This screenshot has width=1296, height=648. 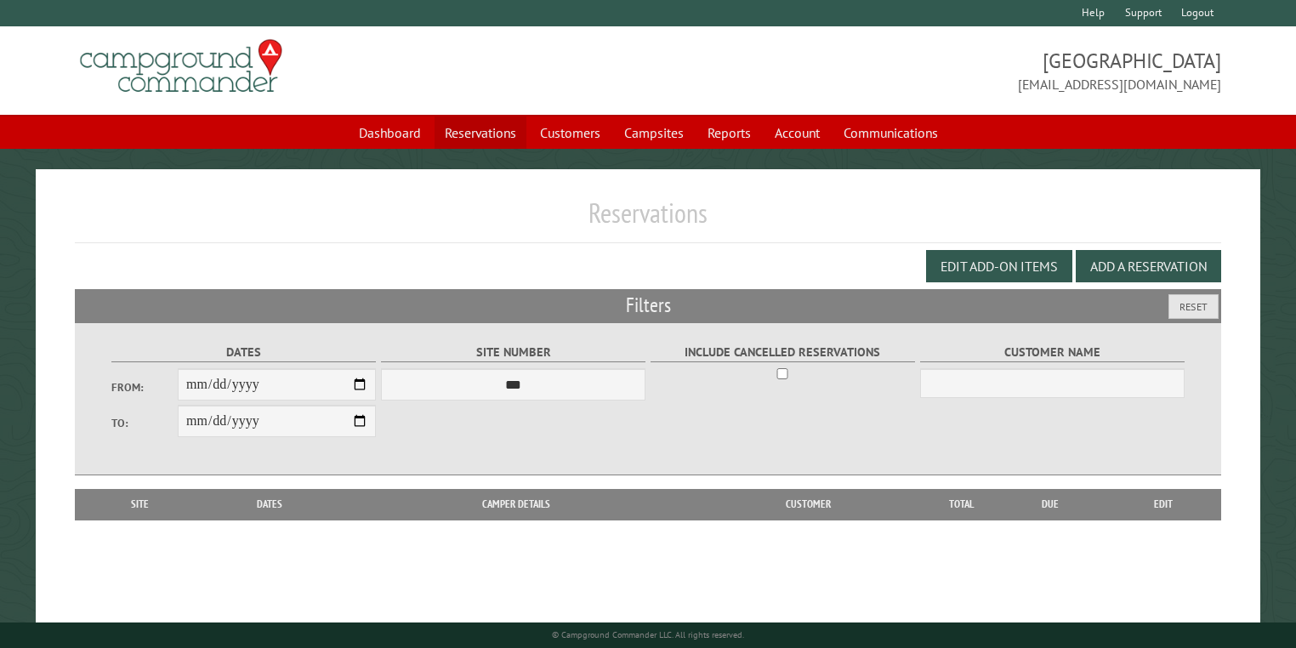 I want to click on th: Due, so click(x=1051, y=504).